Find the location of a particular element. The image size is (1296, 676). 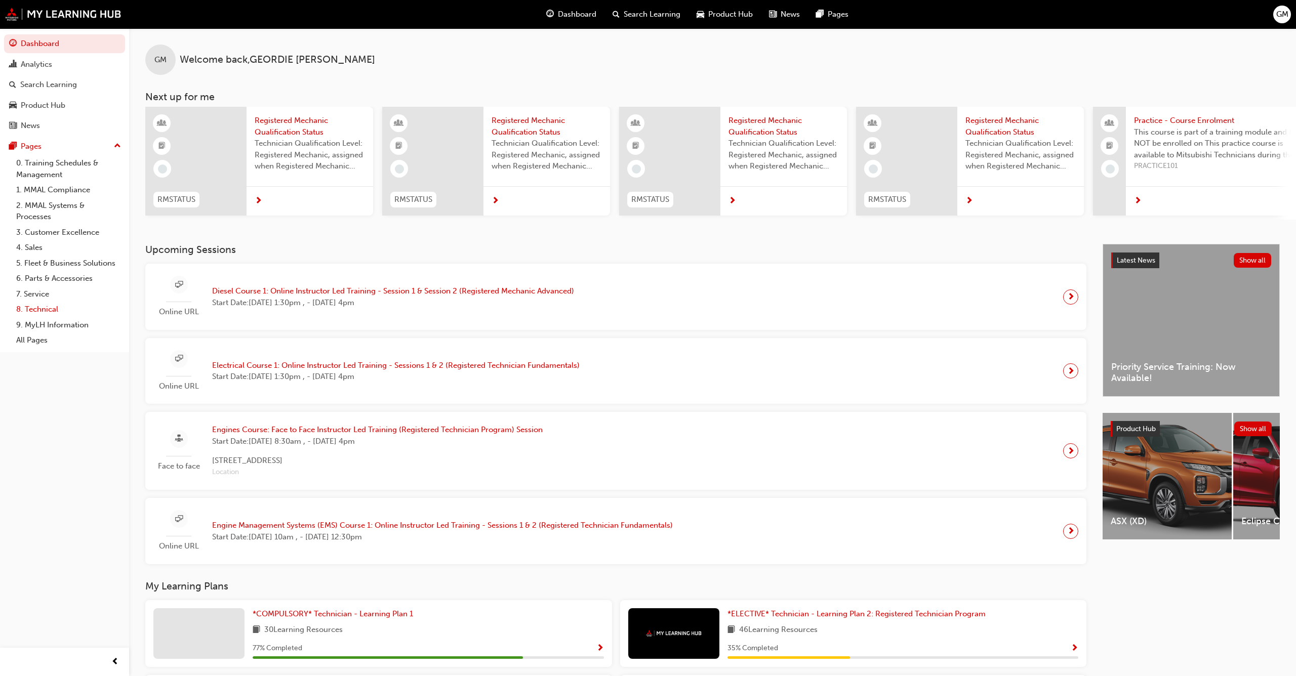

a: Latest NewsShow allPriority Service Training: Now Available! is located at coordinates (1191, 320).